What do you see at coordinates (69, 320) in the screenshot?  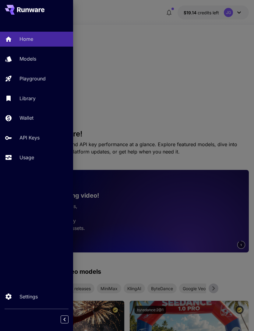 I see `div: Collapse sidebar` at bounding box center [69, 320].